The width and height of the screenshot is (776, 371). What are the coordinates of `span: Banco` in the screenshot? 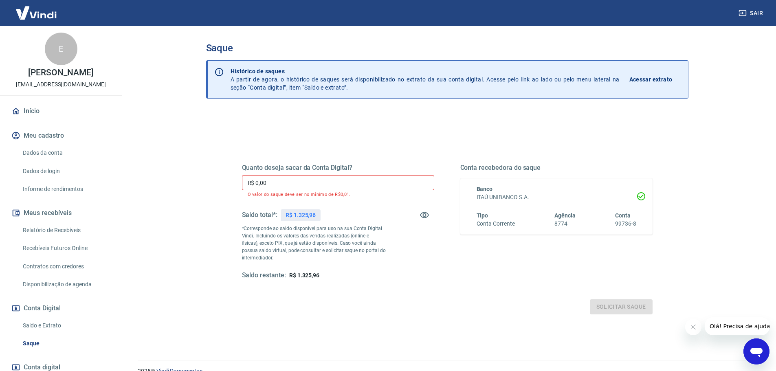 It's located at (484, 189).